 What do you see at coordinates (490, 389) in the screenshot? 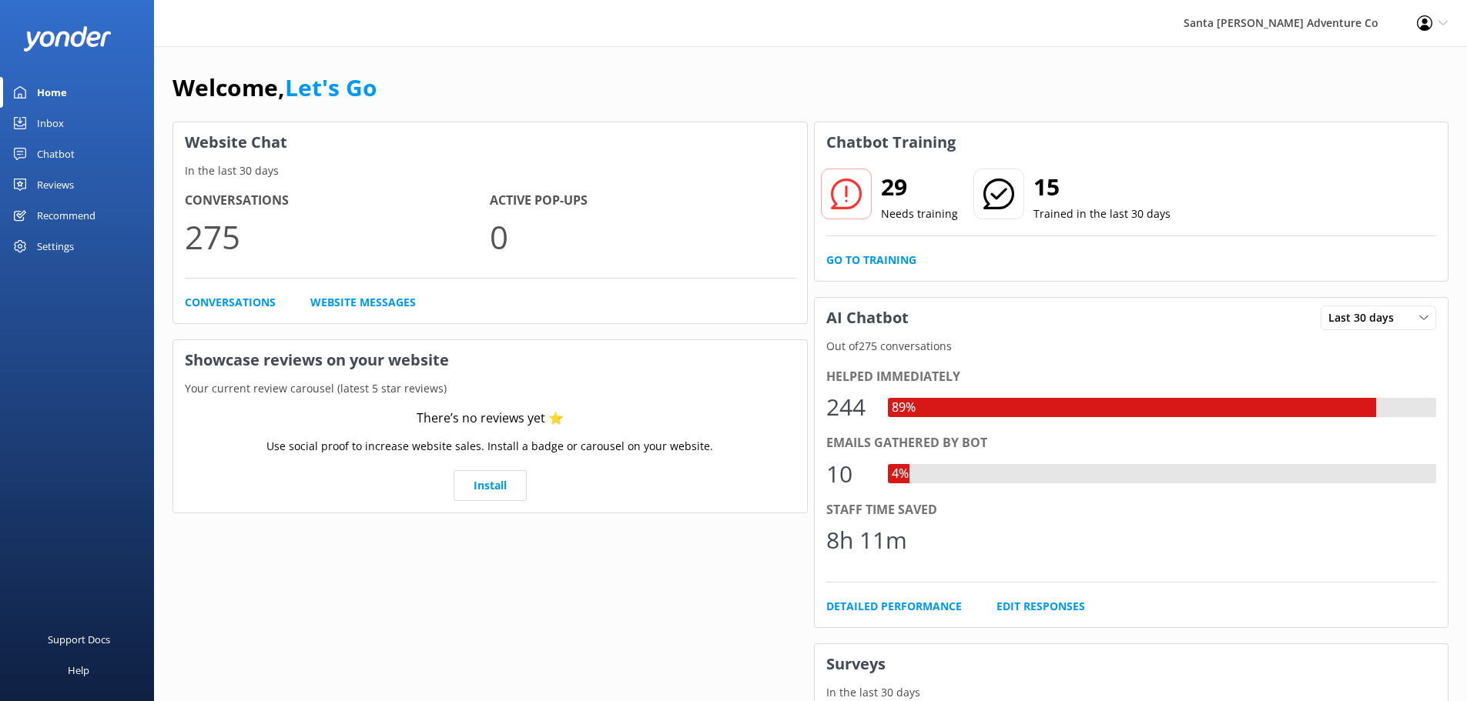
I see `p: Your current review carousel (latest 5 star reviews)` at bounding box center [490, 389].